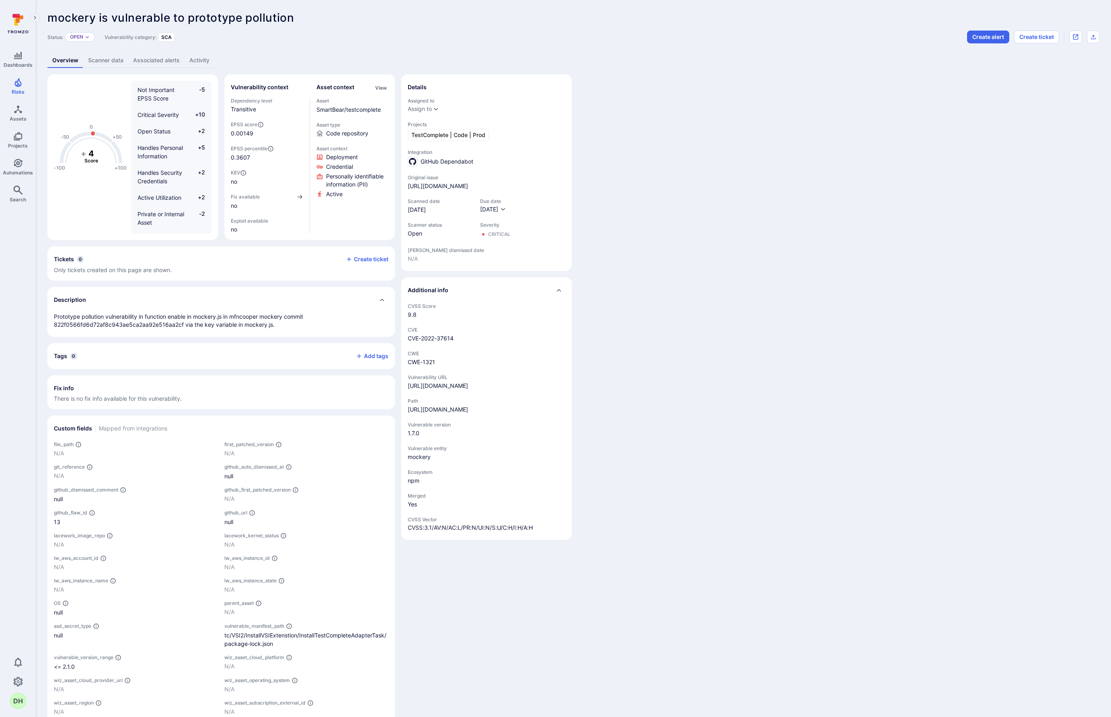  Describe the element at coordinates (80, 259) in the screenshot. I see `span: 0` at that location.